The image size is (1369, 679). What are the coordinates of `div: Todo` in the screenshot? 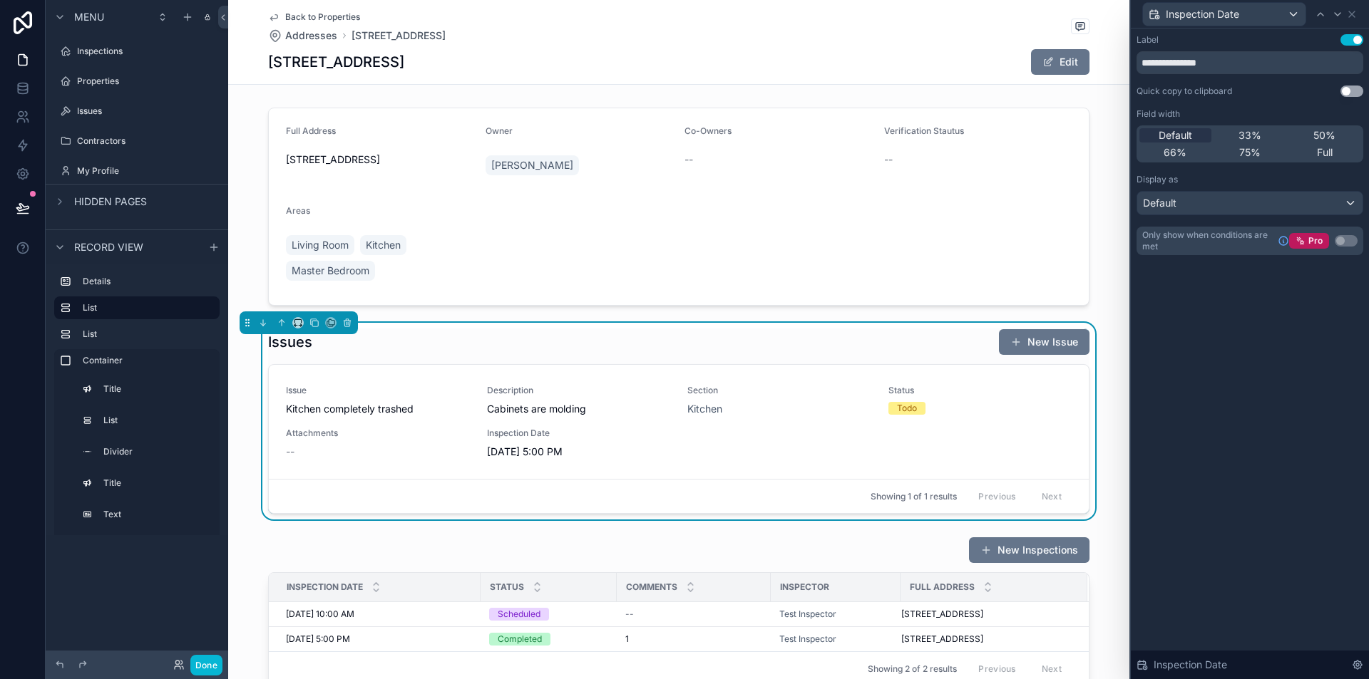 It's located at (907, 408).